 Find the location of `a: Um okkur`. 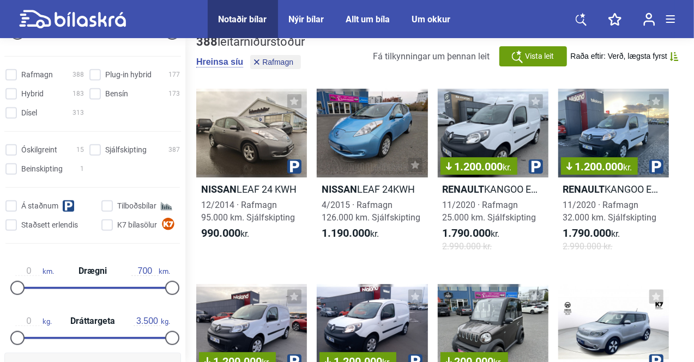

a: Um okkur is located at coordinates (431, 19).